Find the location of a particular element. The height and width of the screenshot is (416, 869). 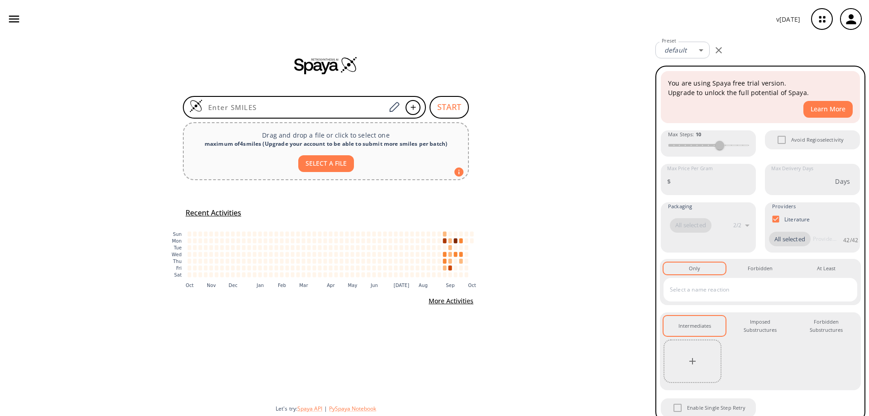

div: Forbidden Substructures is located at coordinates (826, 326).